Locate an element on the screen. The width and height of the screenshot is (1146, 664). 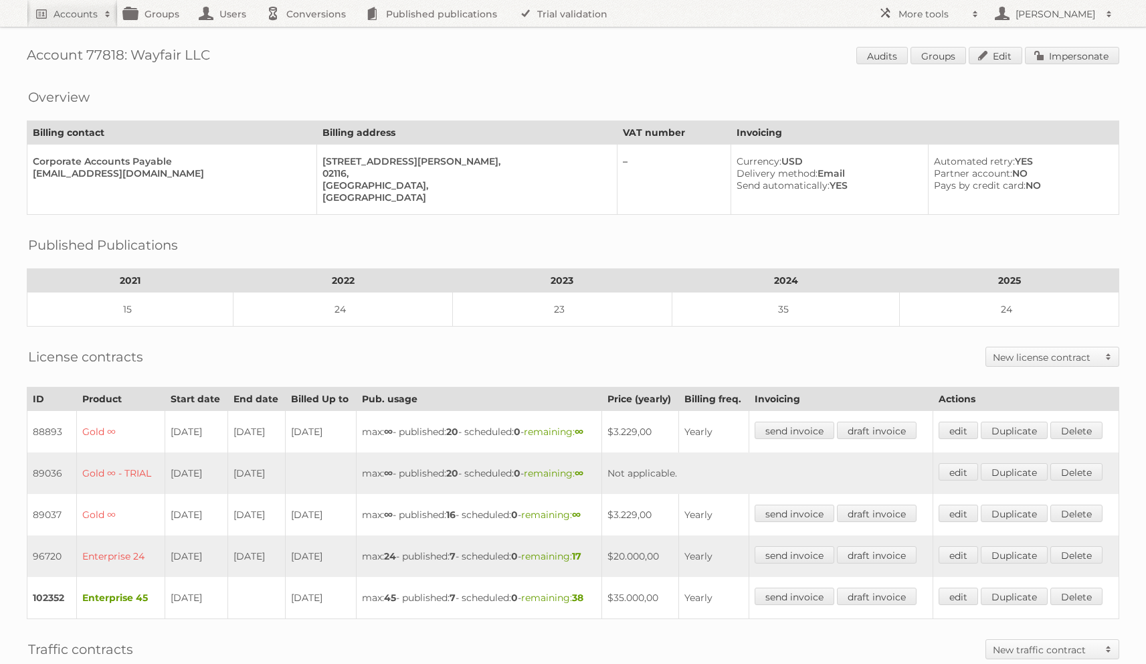
a: New traffic contract is located at coordinates (1053, 649).